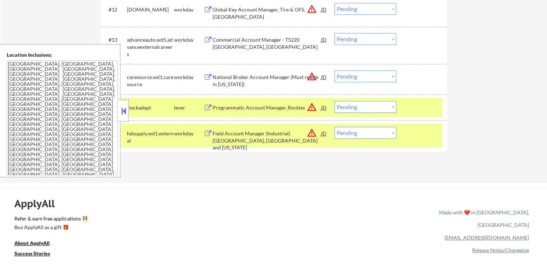  Describe the element at coordinates (151, 220) in the screenshot. I see `a: Refer & earn free applications 👯‍♀️` at that location.